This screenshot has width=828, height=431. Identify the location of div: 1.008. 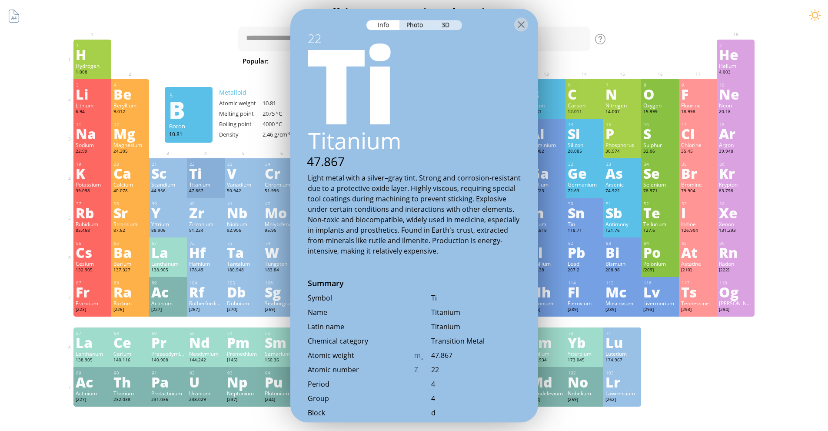
(92, 73).